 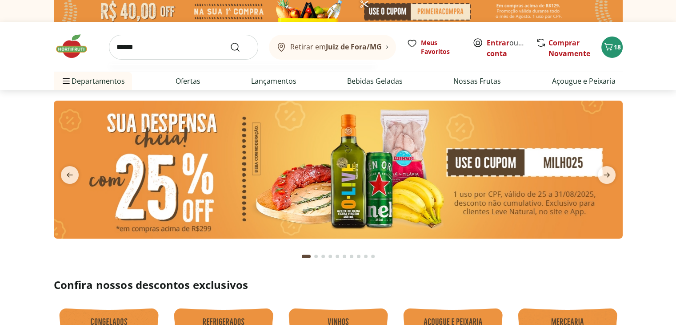 I want to click on input: search, so click(x=184, y=47).